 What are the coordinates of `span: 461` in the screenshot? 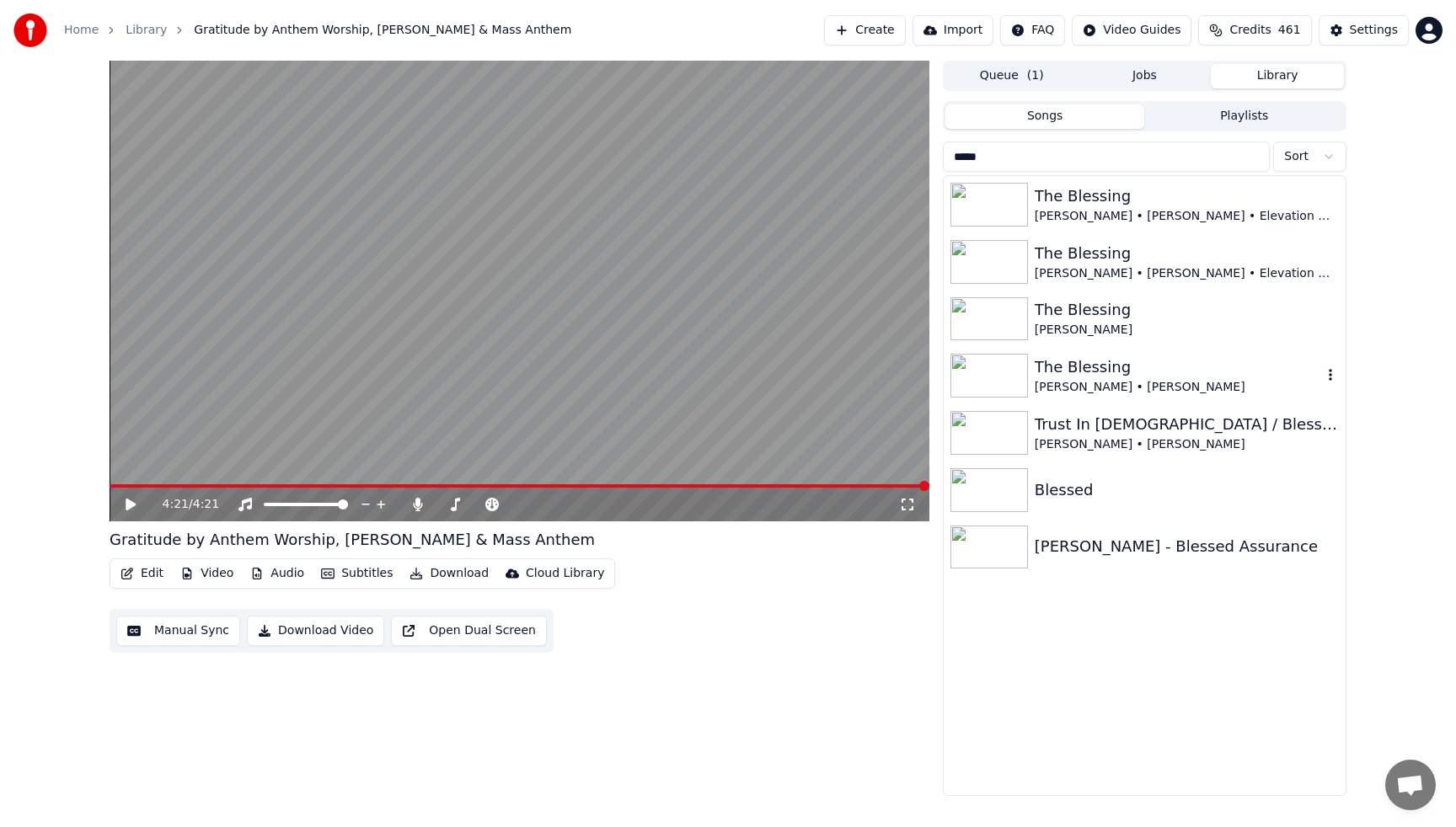 It's located at (1289, 31).